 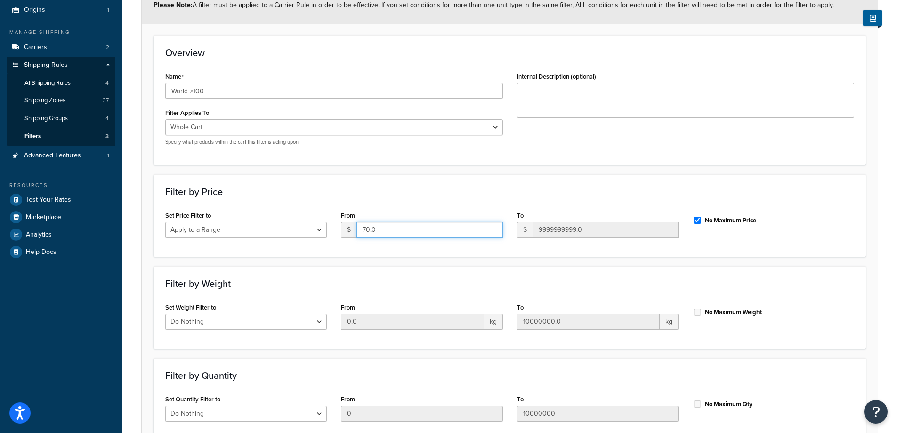 I want to click on a: Marketplace, so click(x=61, y=217).